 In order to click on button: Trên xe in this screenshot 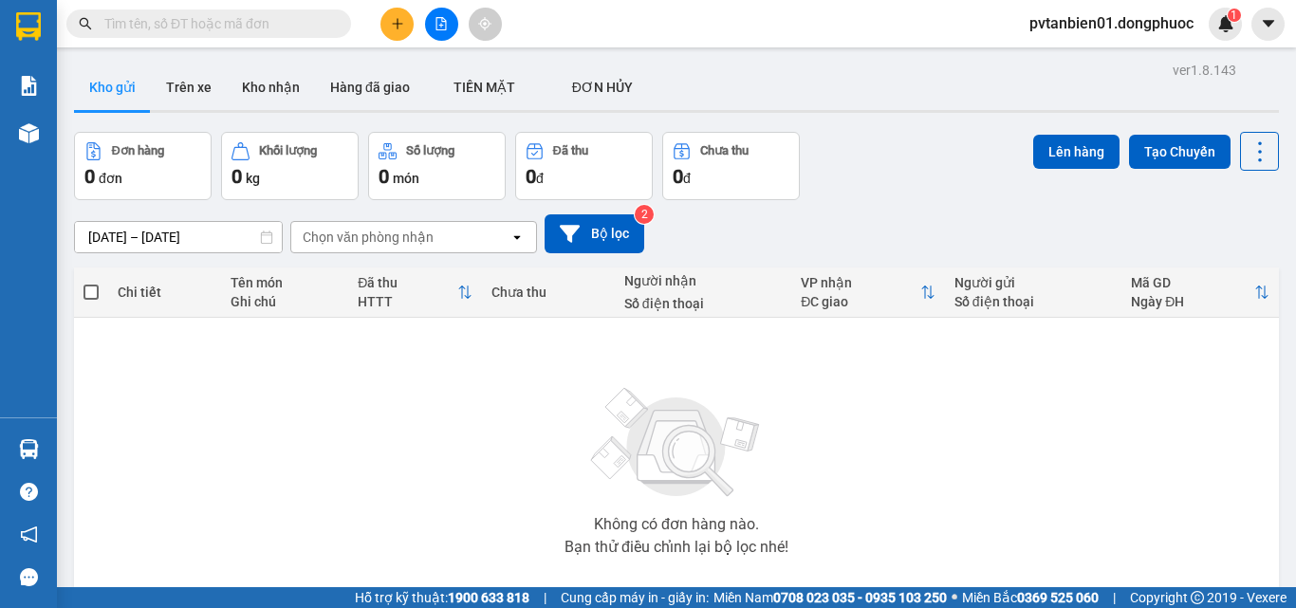, I will do `click(189, 87)`.